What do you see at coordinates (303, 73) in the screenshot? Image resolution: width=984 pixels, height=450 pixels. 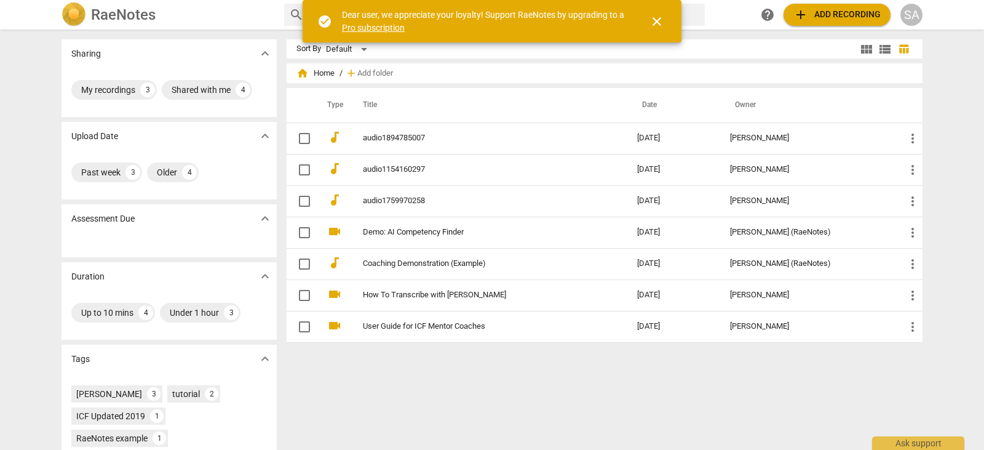 I see `span: home` at bounding box center [303, 73].